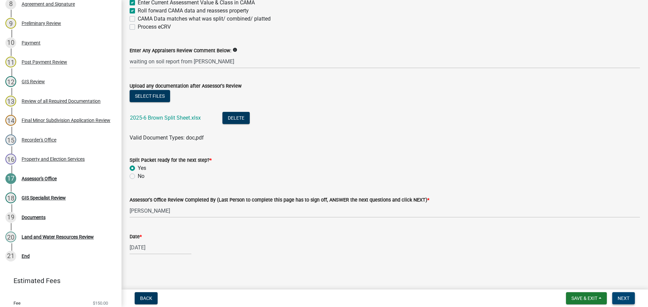  I want to click on div: Preliminary Review, so click(41, 23).